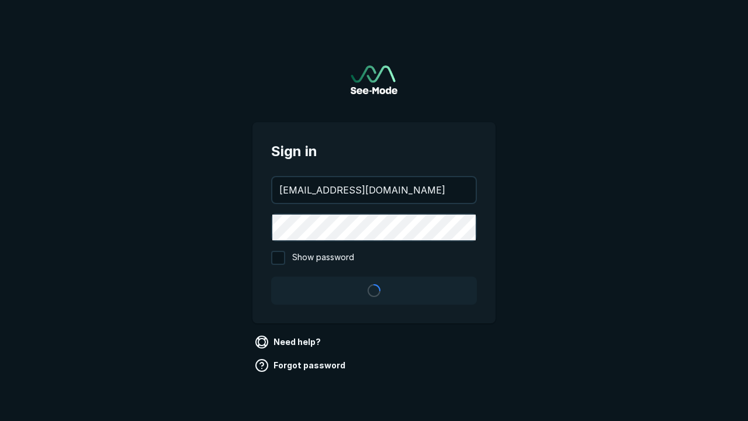 The image size is (748, 421). I want to click on a: Go to sign in, so click(374, 79).